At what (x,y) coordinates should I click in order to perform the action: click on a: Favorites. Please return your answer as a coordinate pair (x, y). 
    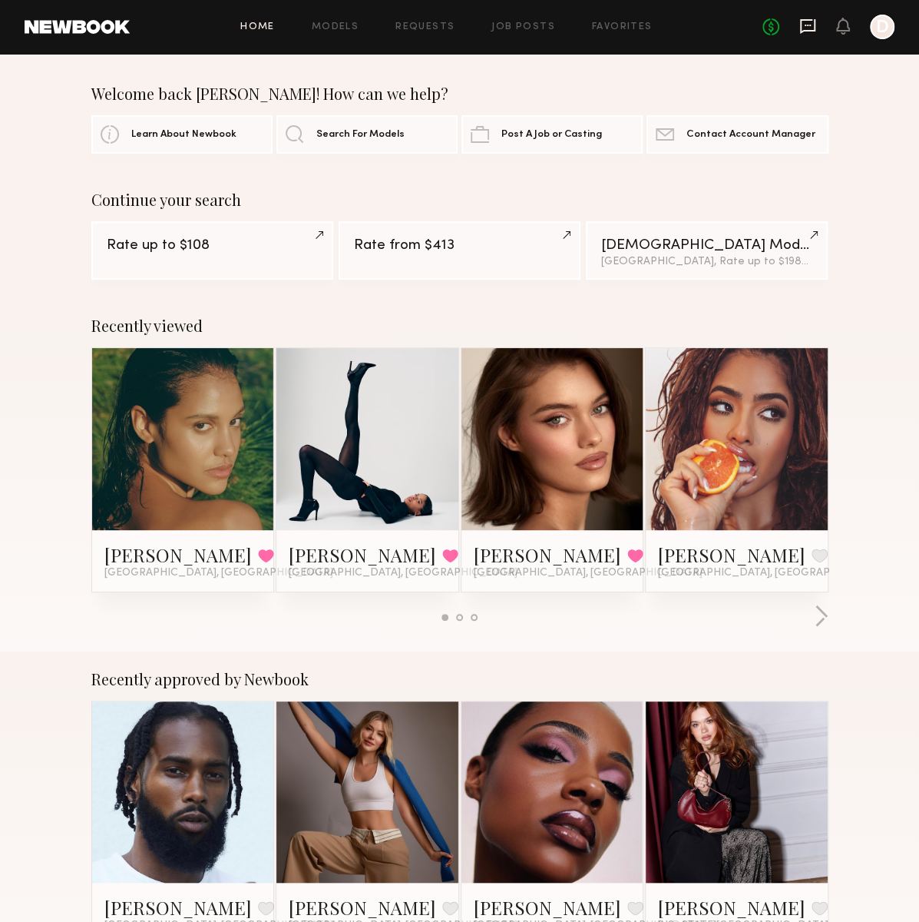
    Looking at the image, I should click on (622, 27).